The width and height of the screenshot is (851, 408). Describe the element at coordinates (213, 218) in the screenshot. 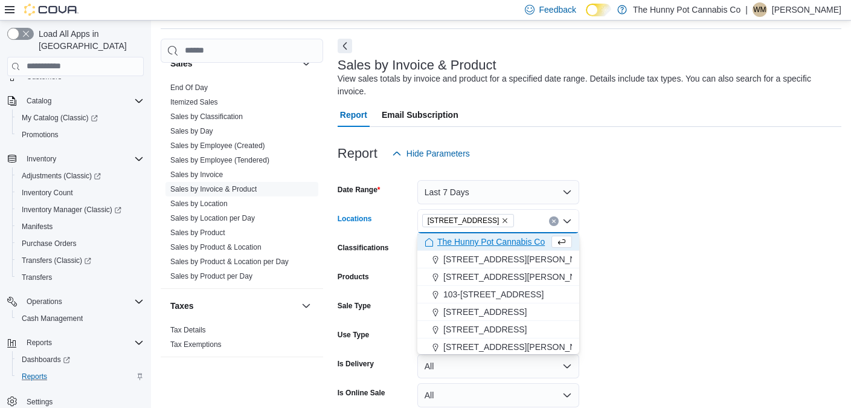

I see `a: Sales by Location per Day` at that location.